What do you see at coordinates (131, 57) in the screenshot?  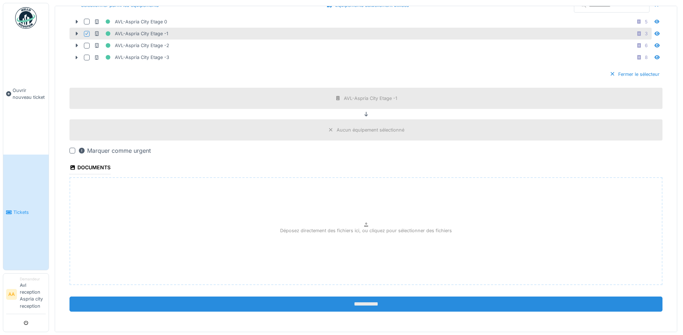 I see `div: AVL-Aspria City Etage -3` at bounding box center [131, 57].